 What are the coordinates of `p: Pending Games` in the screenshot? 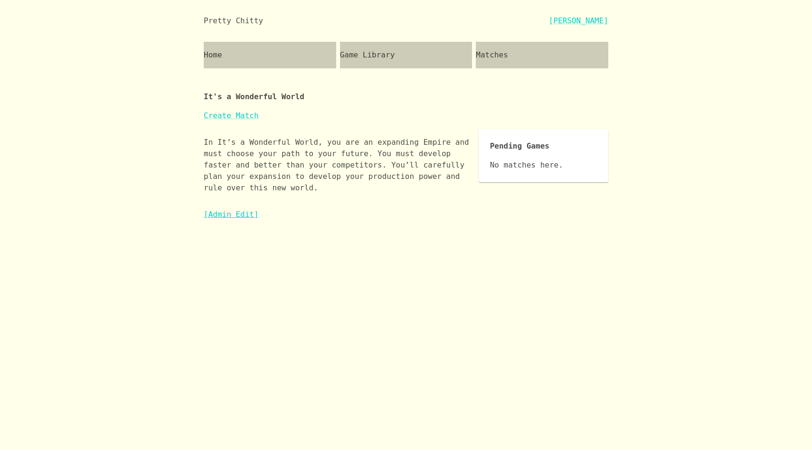 It's located at (543, 146).